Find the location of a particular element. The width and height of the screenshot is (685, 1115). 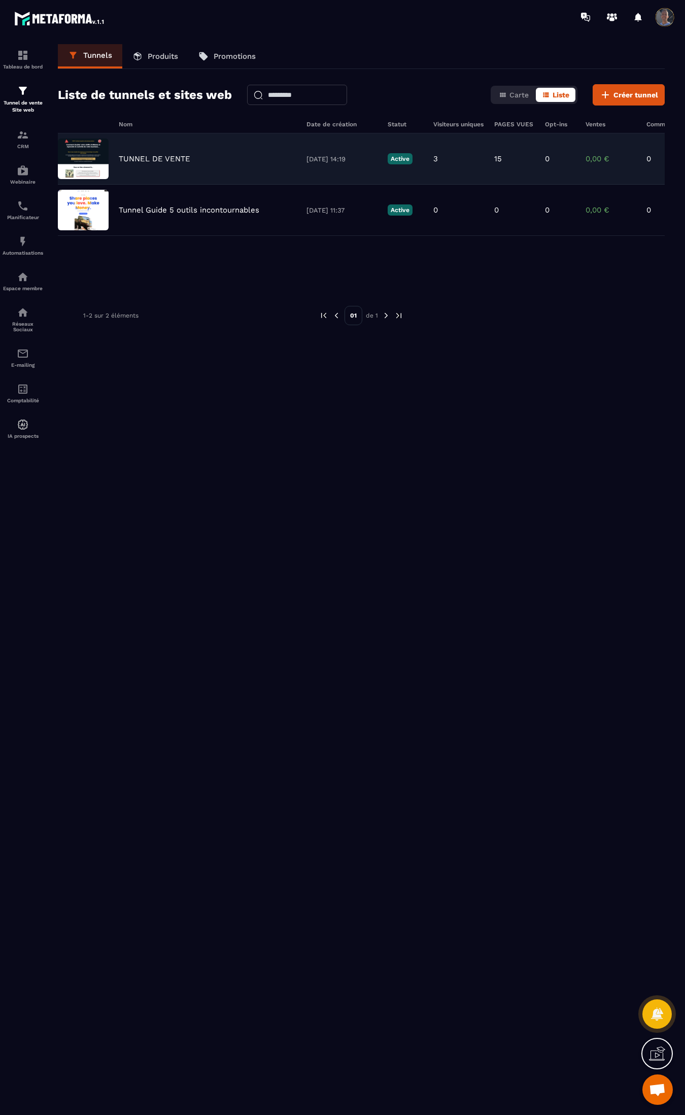

button: Liste is located at coordinates (556, 95).